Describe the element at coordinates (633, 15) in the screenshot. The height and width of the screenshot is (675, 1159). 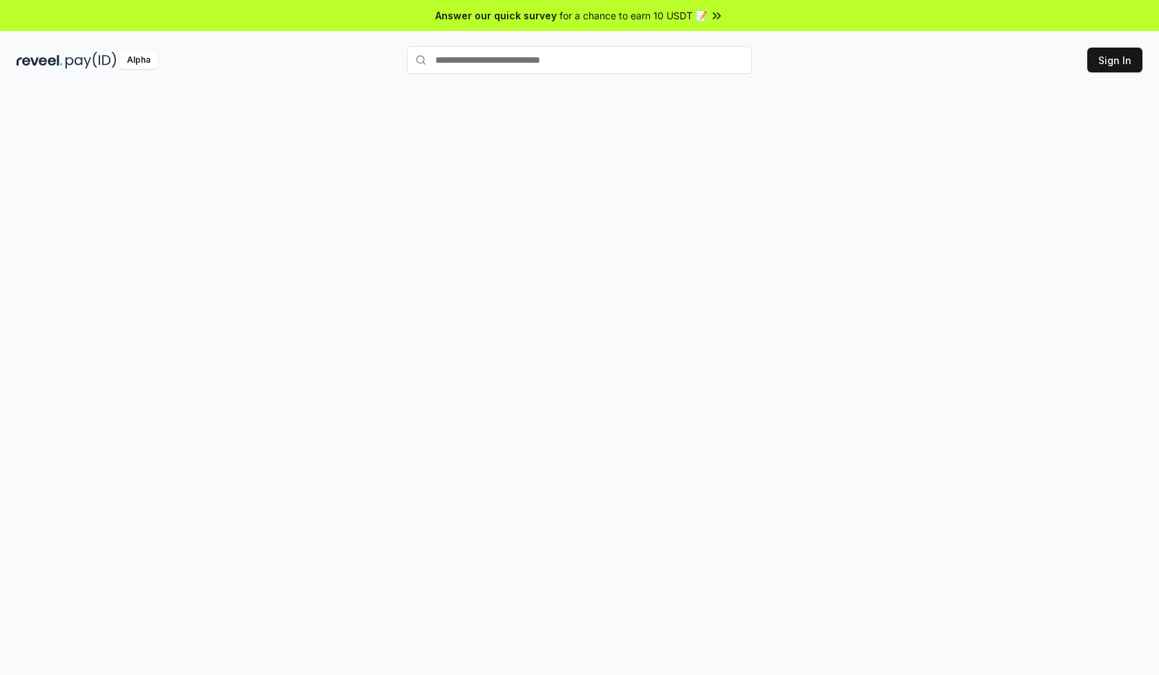
I see `span: for a chance to earn 10 USDT 📝` at that location.